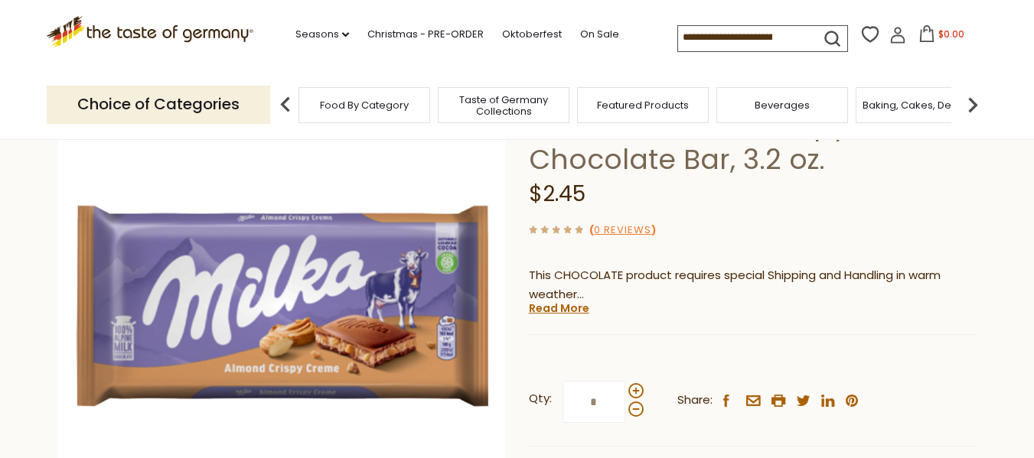  I want to click on a: Food By Category, so click(364, 105).